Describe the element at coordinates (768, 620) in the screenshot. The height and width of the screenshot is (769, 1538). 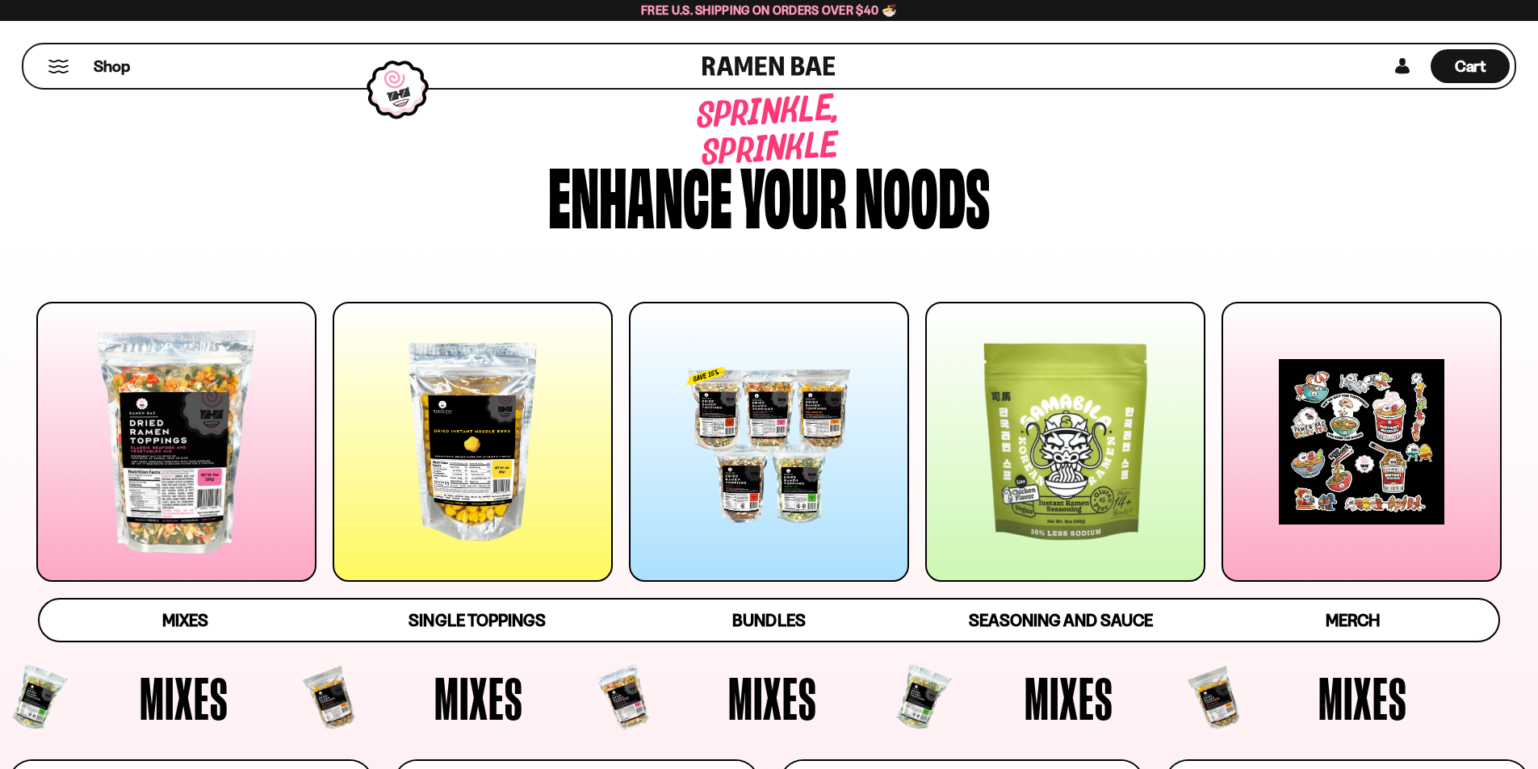
I see `span: Bundles` at that location.